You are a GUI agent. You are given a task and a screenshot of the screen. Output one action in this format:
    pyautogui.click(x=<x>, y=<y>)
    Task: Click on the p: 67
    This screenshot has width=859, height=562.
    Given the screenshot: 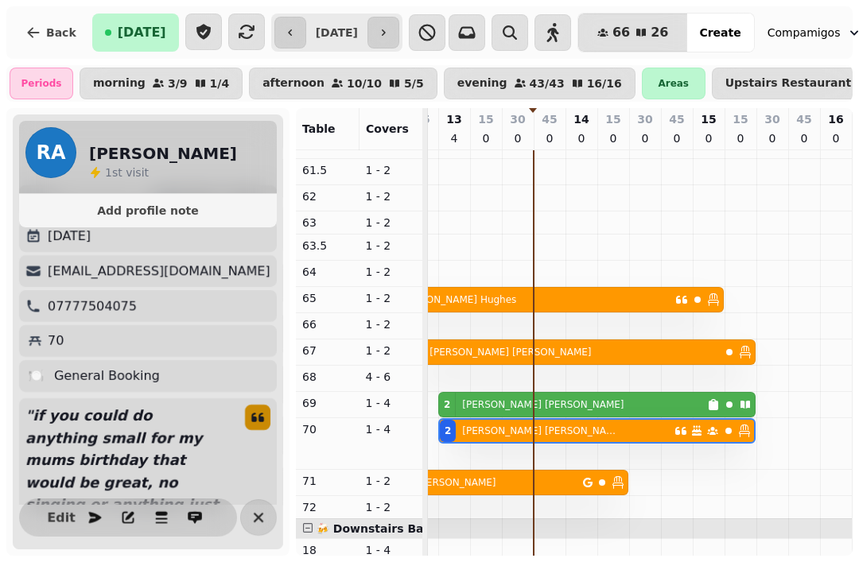 What is the action you would take?
    pyautogui.click(x=328, y=351)
    